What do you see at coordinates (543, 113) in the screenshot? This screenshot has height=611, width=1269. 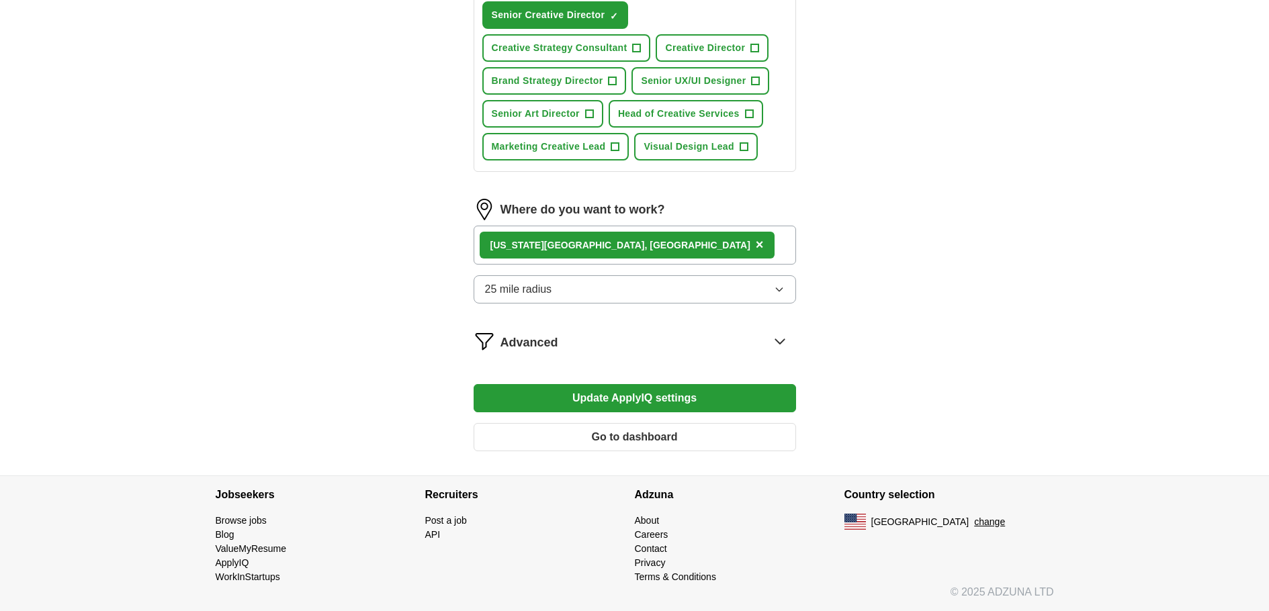 I see `button: Senior Art Director` at bounding box center [543, 113].